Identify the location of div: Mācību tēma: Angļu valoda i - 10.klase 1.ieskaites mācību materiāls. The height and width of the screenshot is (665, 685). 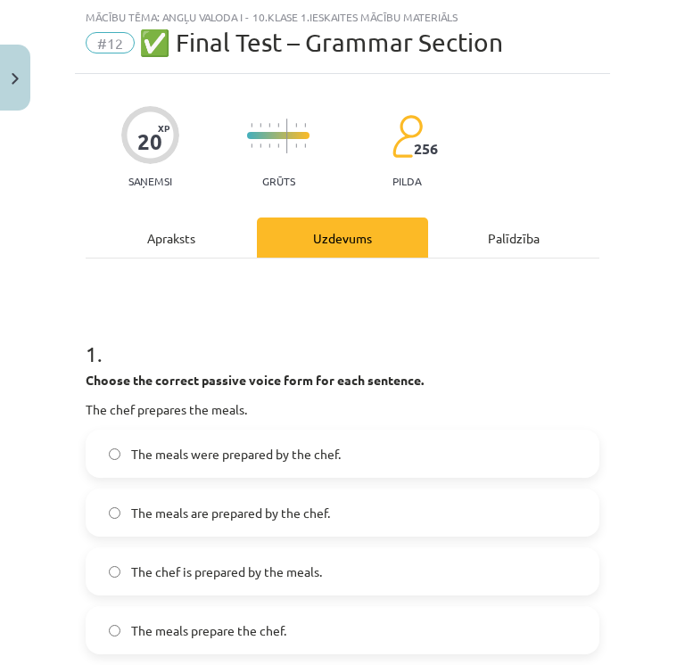
(342, 17).